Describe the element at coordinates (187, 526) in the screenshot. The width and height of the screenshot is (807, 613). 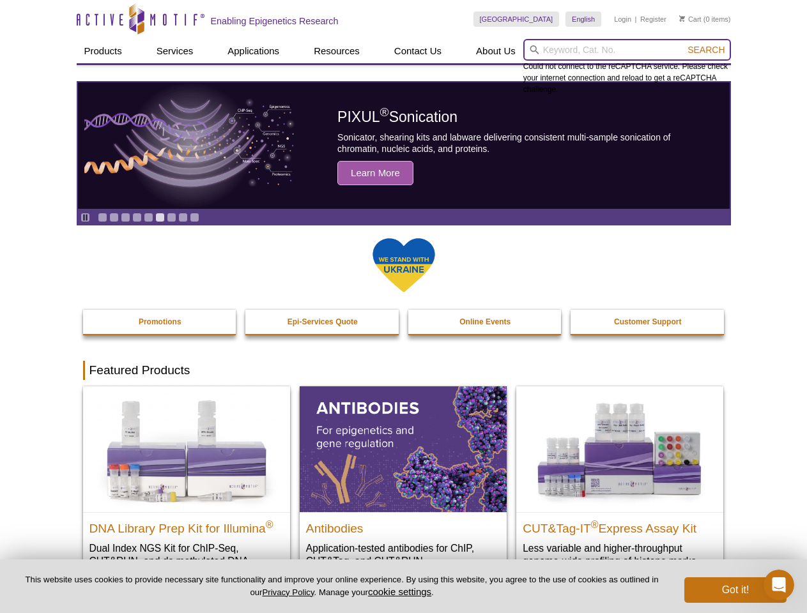
I see `h2: DNA Library Prep Kit for Illumina` at that location.